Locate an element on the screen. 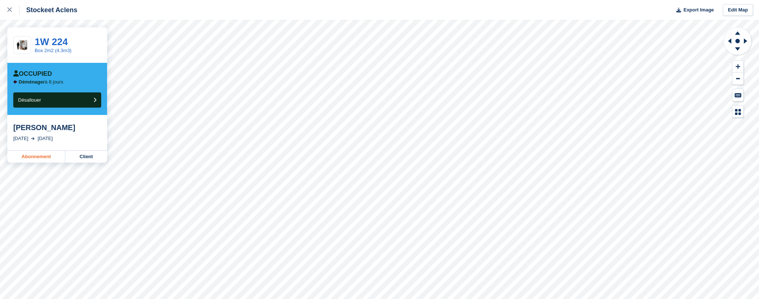  a: Abonnement is located at coordinates (36, 157).